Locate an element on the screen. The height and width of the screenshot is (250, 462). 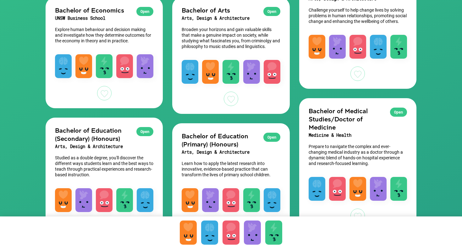
a: OpenBachelor of Education (Primary) (Honours)Arts, Design & ArchitectureLearn how to apply the la... is located at coordinates (231, 183).